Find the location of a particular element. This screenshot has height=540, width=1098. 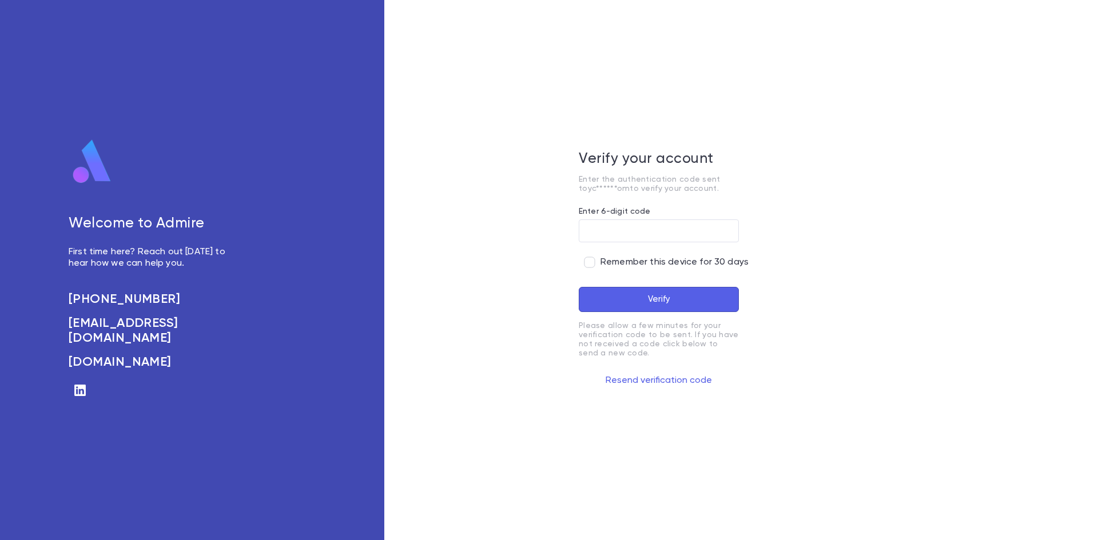

button: Verify is located at coordinates (659, 300).